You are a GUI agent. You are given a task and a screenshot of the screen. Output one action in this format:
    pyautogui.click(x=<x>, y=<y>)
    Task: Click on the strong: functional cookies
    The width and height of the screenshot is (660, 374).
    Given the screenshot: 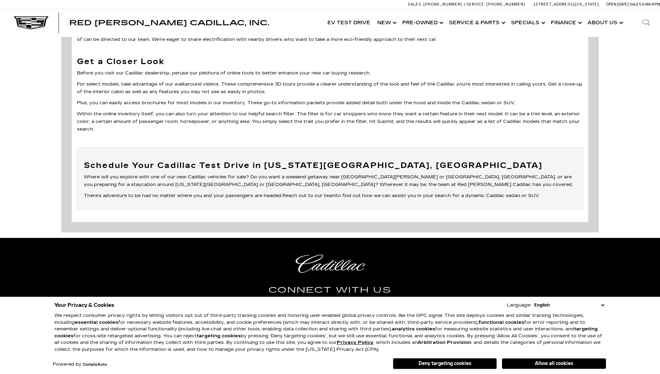 What is the action you would take?
    pyautogui.click(x=501, y=322)
    